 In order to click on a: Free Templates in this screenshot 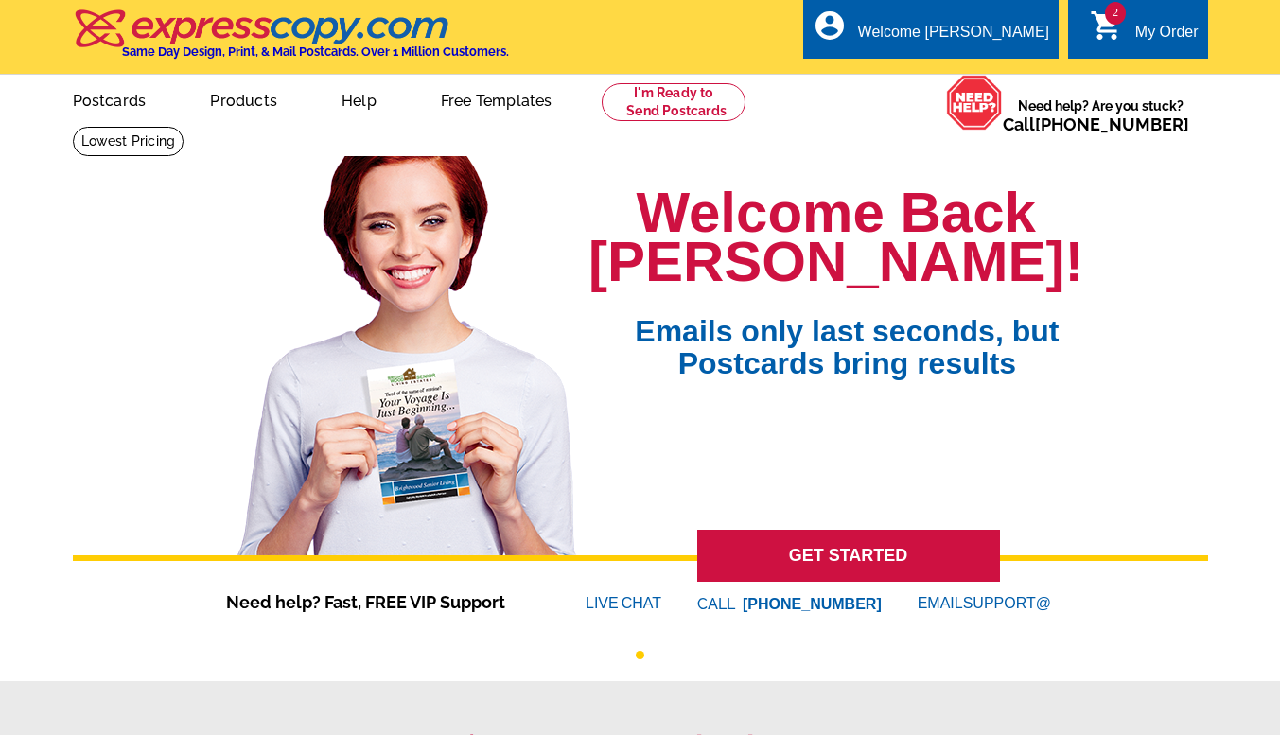, I will do `click(497, 98)`.